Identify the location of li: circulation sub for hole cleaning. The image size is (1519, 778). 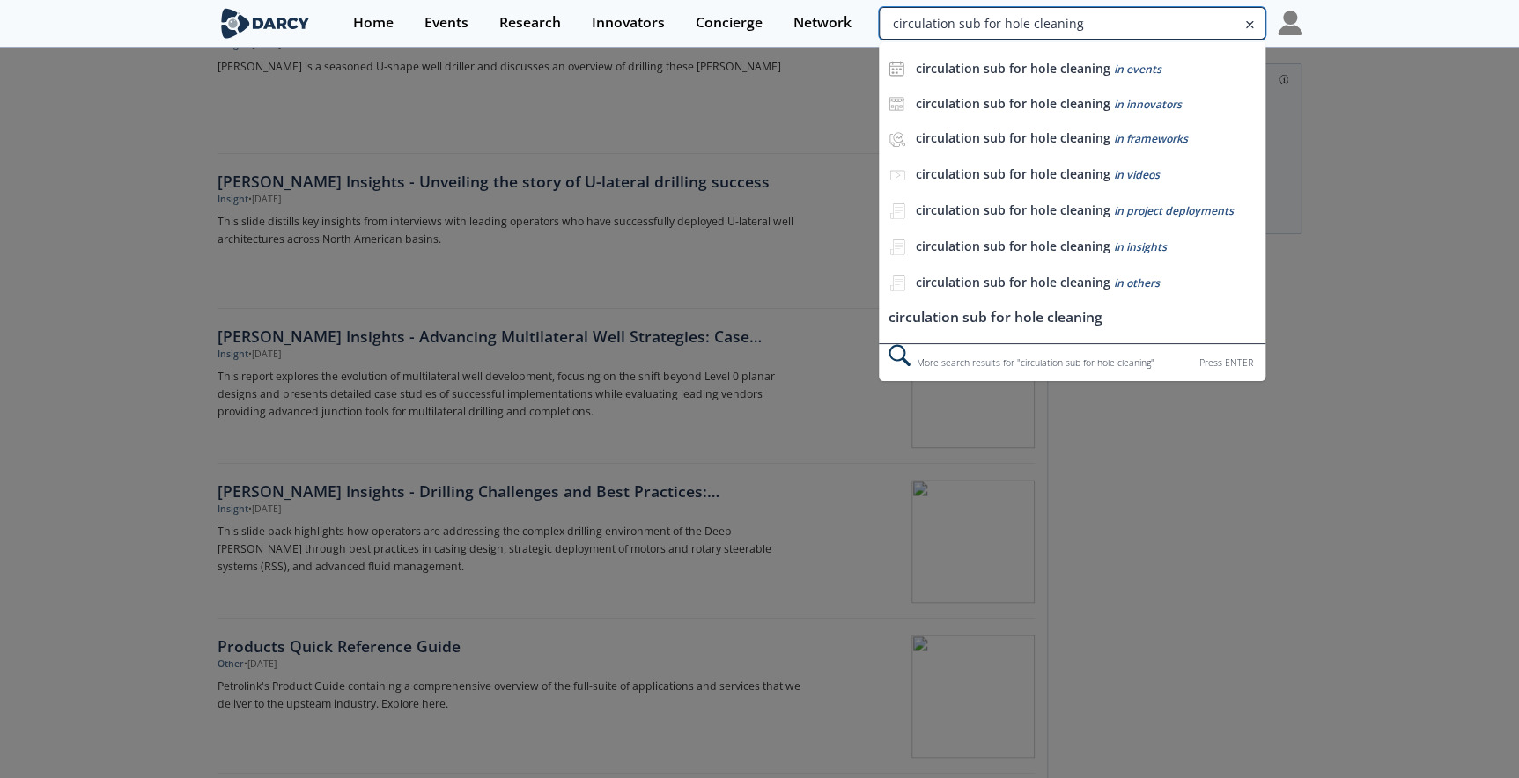
(1072, 318).